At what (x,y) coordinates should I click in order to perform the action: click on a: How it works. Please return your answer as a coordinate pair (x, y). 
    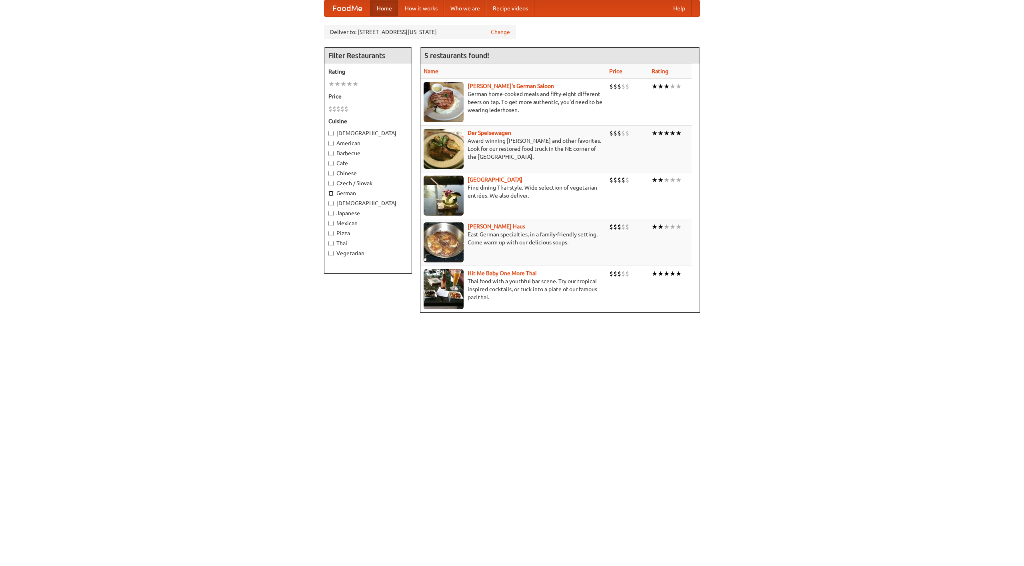
    Looking at the image, I should click on (421, 8).